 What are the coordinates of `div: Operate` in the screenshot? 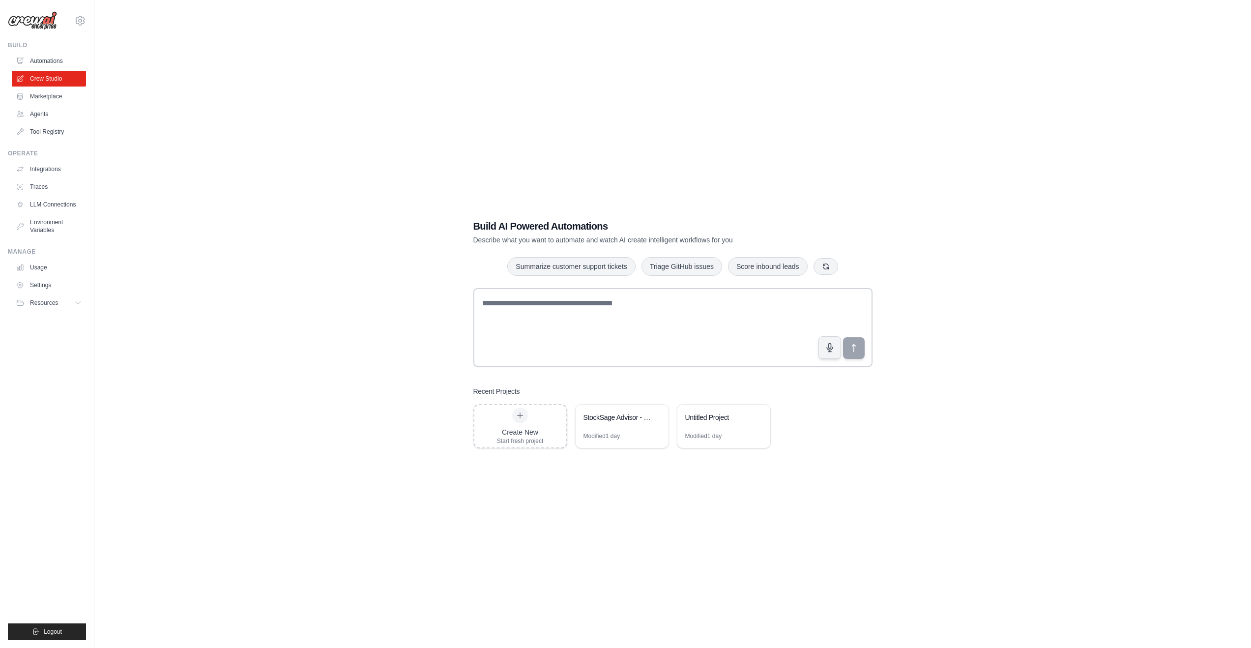 It's located at (47, 153).